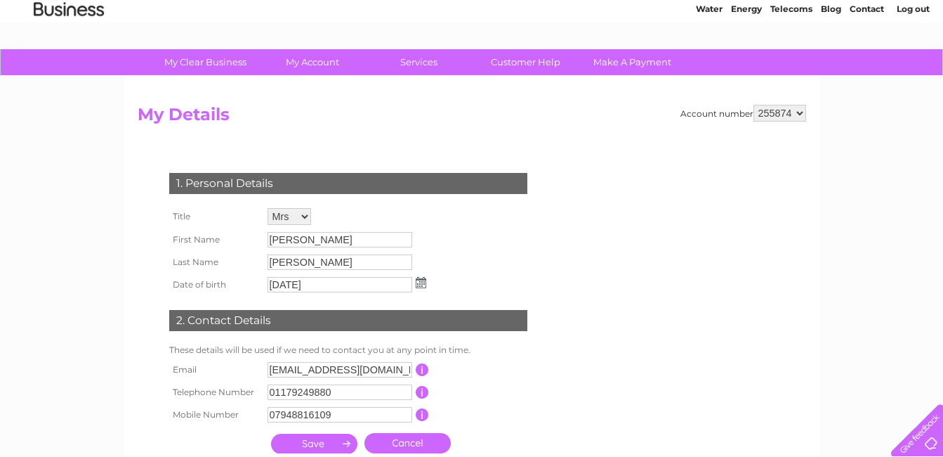 This screenshot has width=943, height=457. What do you see at coordinates (525, 62) in the screenshot?
I see `a: Customer Help` at bounding box center [525, 62].